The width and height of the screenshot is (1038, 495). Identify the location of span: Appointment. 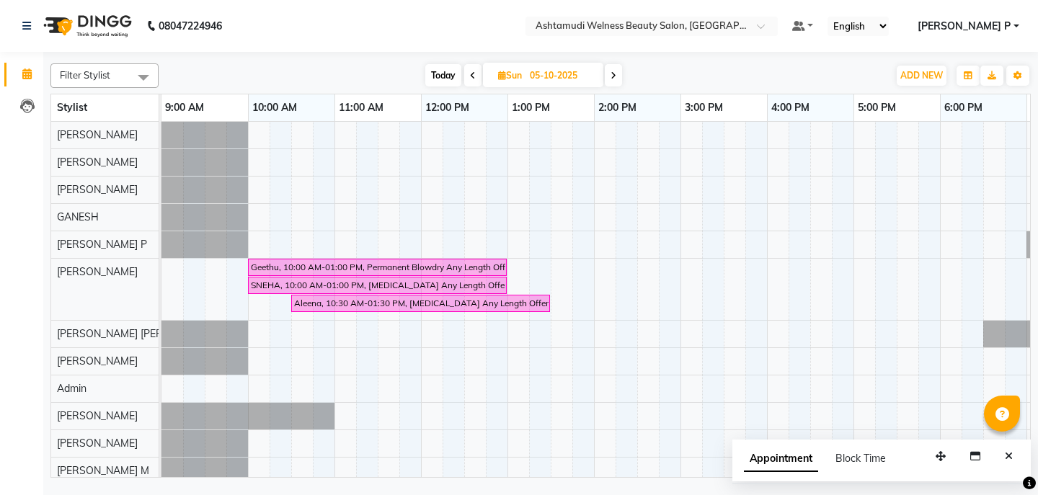
(781, 459).